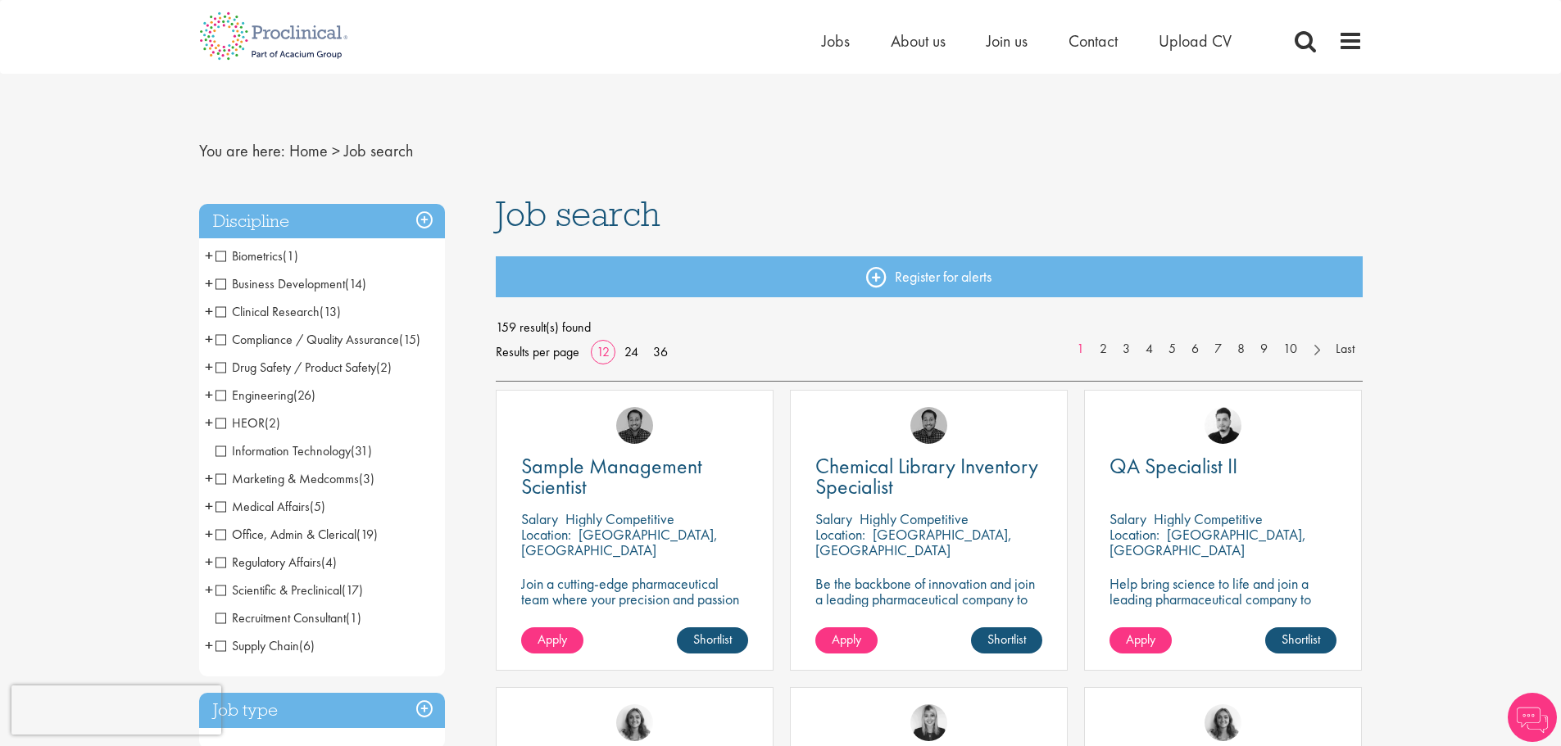 The height and width of the screenshot is (746, 1561). What do you see at coordinates (303, 367) in the screenshot?
I see `span: Drug Safety / Product Safety` at bounding box center [303, 367].